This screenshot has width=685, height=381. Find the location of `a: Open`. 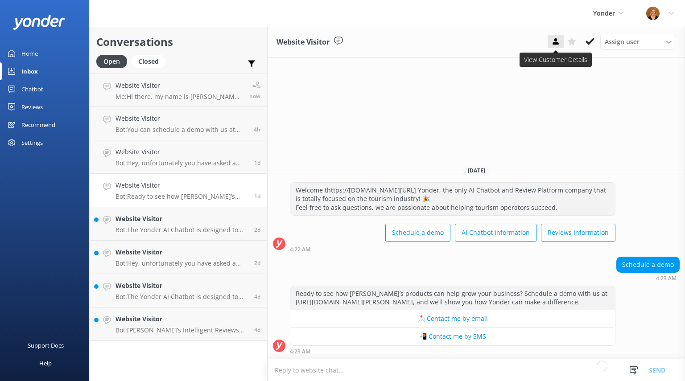

a: Open is located at coordinates (114, 61).